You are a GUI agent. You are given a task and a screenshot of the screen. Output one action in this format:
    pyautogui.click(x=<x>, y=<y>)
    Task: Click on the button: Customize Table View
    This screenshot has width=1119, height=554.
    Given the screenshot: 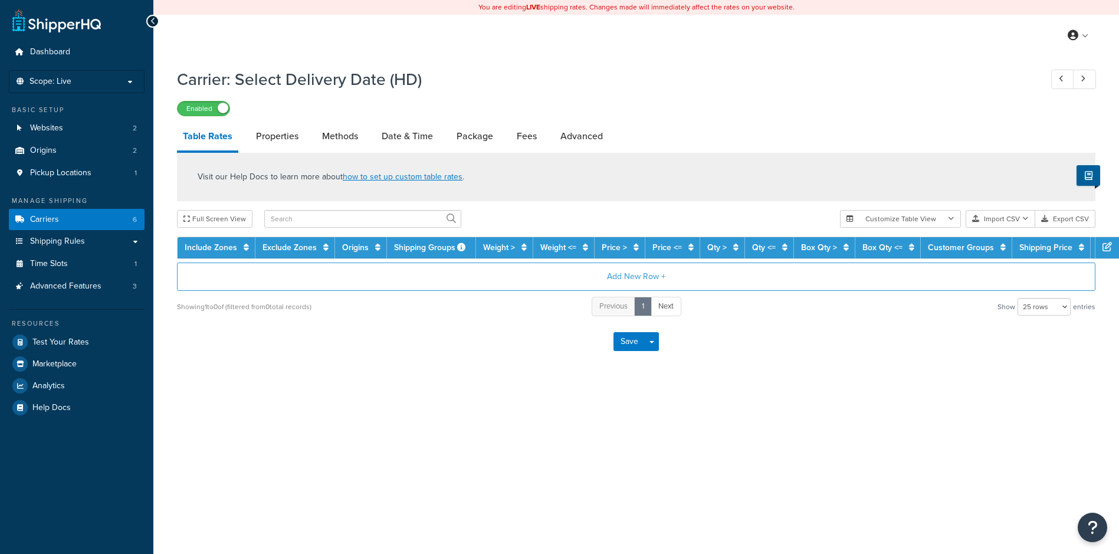 What is the action you would take?
    pyautogui.click(x=900, y=219)
    